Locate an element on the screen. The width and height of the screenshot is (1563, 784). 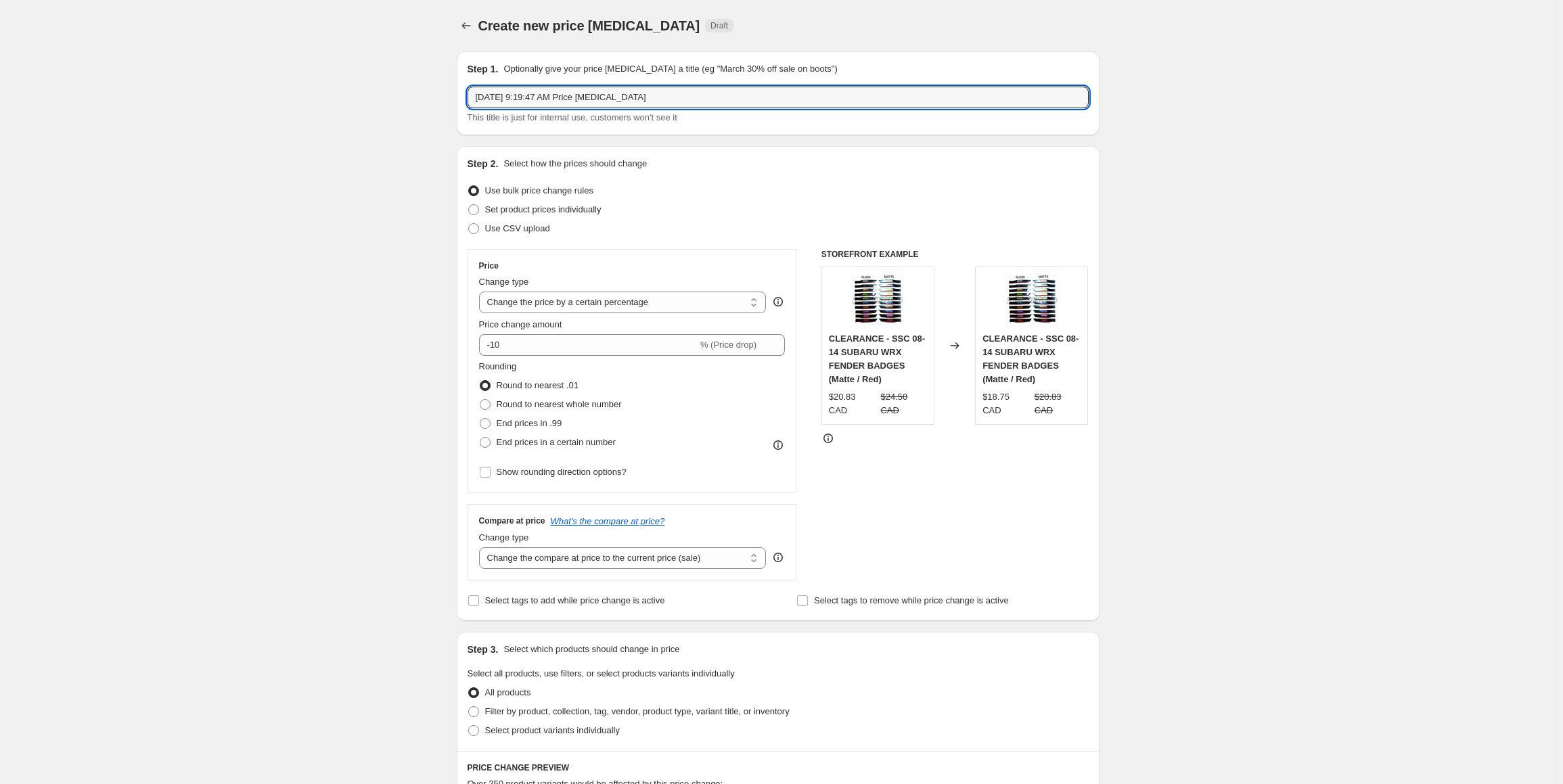
span: $18.75 CAD is located at coordinates (996, 403).